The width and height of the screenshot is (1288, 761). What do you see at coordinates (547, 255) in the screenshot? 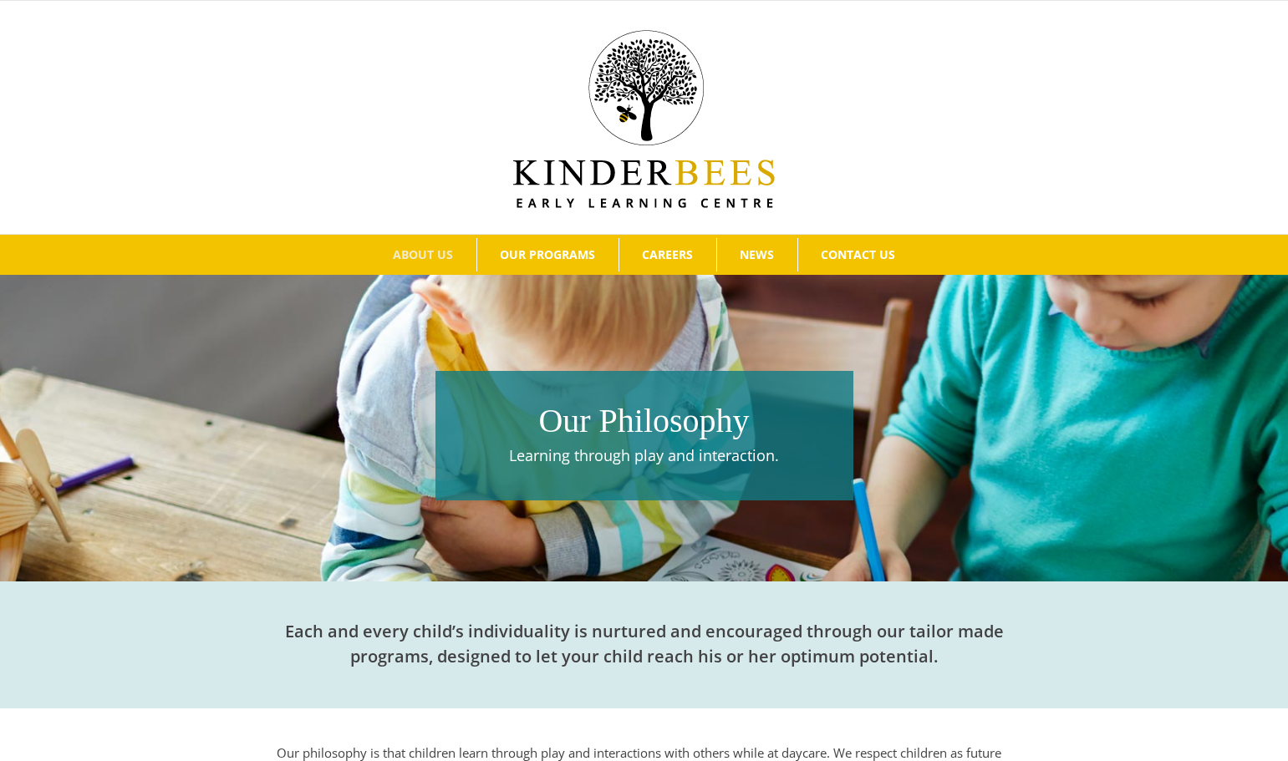
I see `span: OUR PROGRAMS` at bounding box center [547, 255].